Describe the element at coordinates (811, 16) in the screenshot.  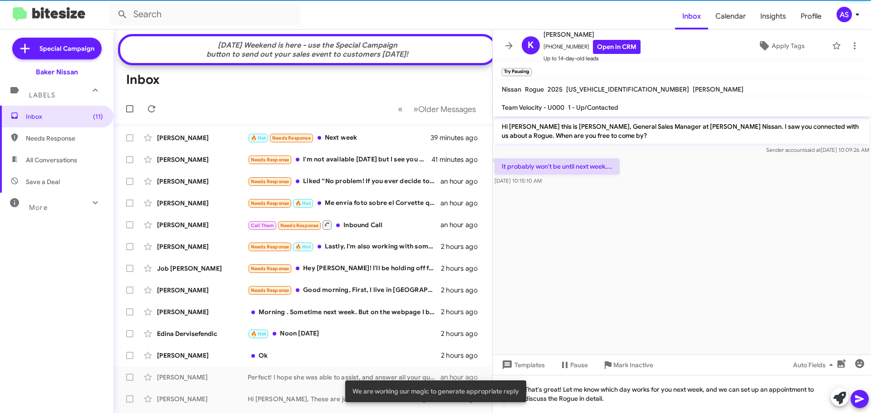
I see `span: Profile` at that location.